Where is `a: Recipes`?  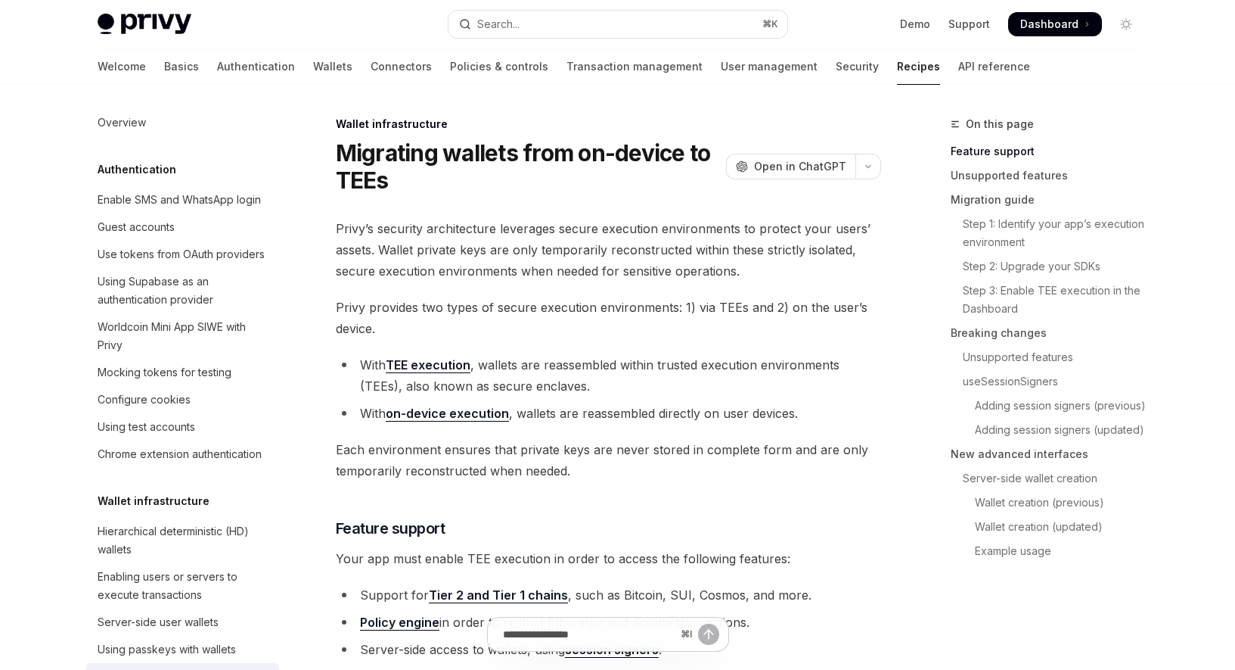
a: Recipes is located at coordinates (918, 67).